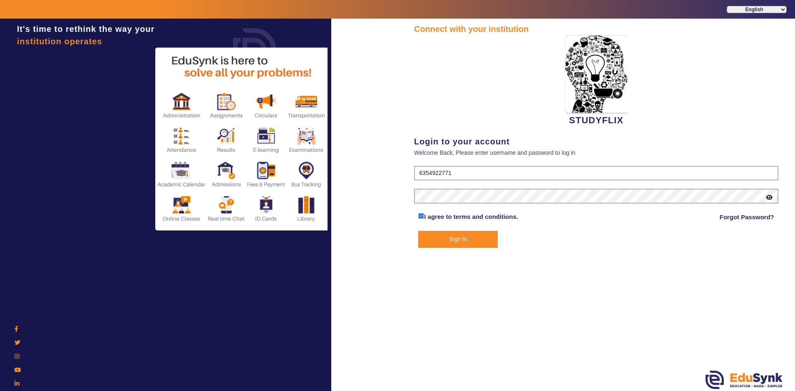  I want to click on button: Sign In, so click(458, 239).